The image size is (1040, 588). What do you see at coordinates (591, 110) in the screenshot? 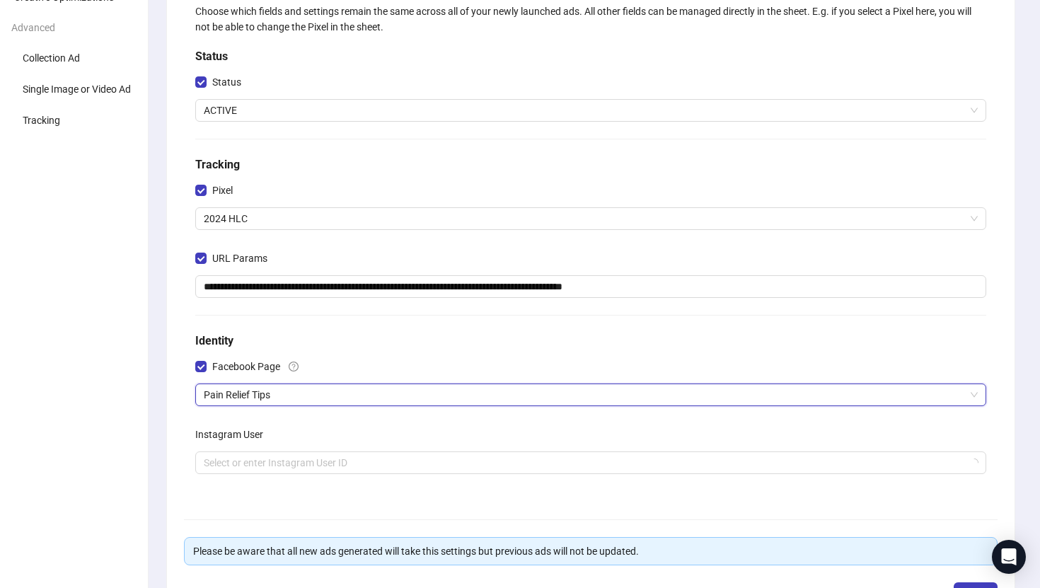
I see `span: ACTIVE` at bounding box center [591, 110].